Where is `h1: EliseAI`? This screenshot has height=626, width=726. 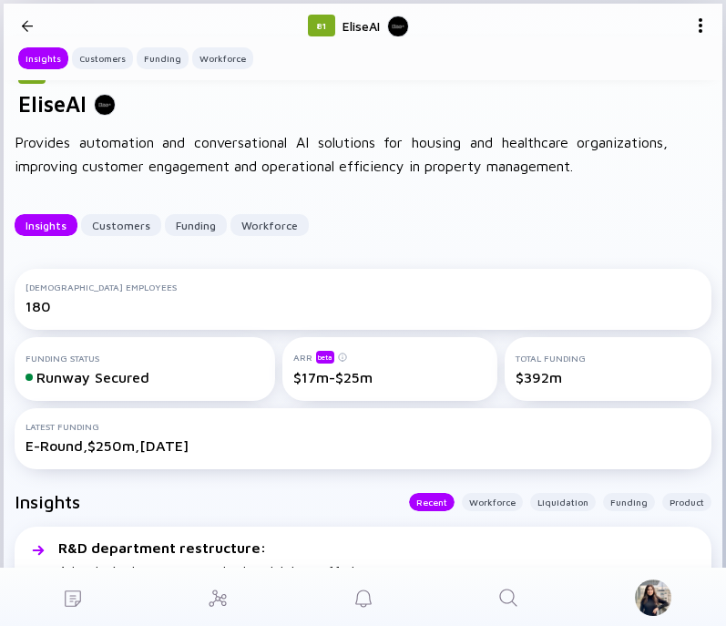
h1: EliseAI is located at coordinates (52, 104).